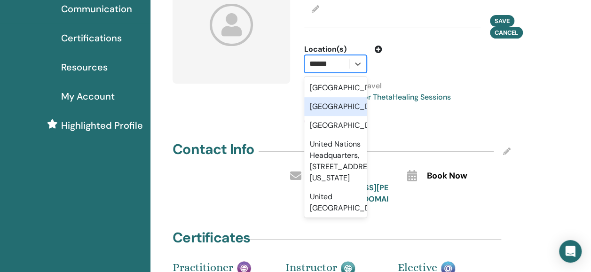  I want to click on span: Cancel, so click(506, 32).